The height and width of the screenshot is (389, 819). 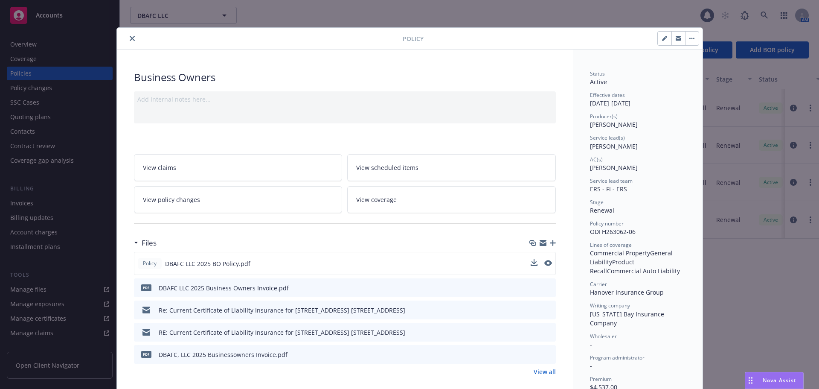 What do you see at coordinates (643, 270) in the screenshot?
I see `span: Commercial Auto Liability` at bounding box center [643, 270].